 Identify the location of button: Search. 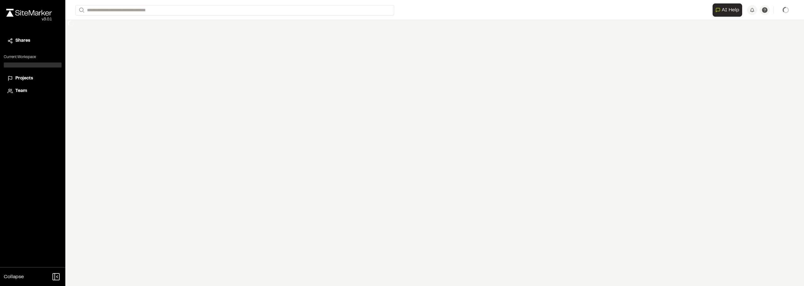
(81, 10).